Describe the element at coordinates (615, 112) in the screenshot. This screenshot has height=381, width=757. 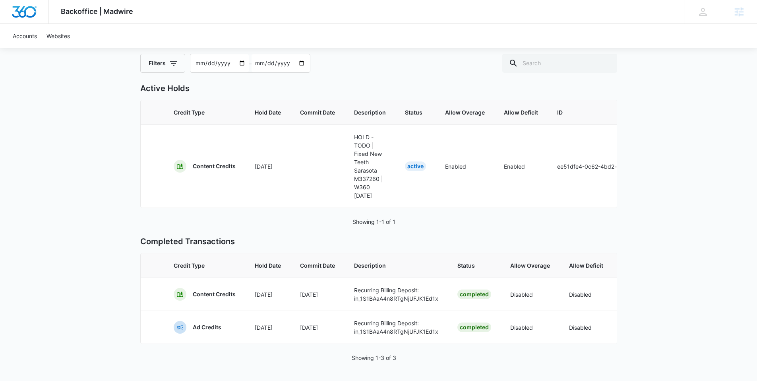
I see `span: ID` at that location.